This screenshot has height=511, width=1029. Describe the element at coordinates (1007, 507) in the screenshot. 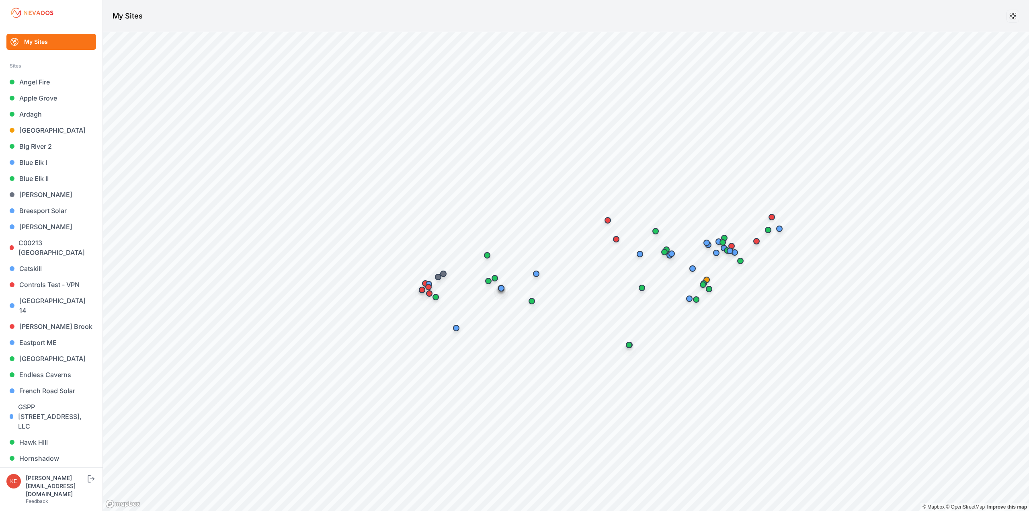

I see `a: Map feedback` at that location.